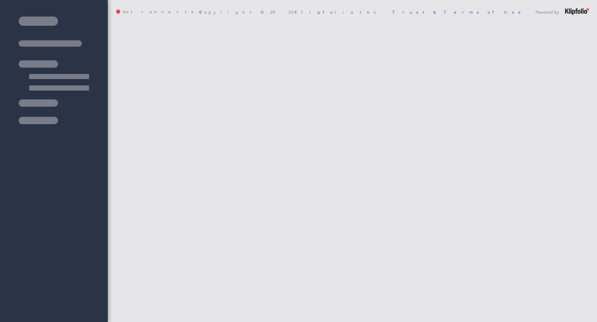 The width and height of the screenshot is (597, 322). What do you see at coordinates (162, 12) in the screenshot?
I see `span: Not connected.` at bounding box center [162, 12].